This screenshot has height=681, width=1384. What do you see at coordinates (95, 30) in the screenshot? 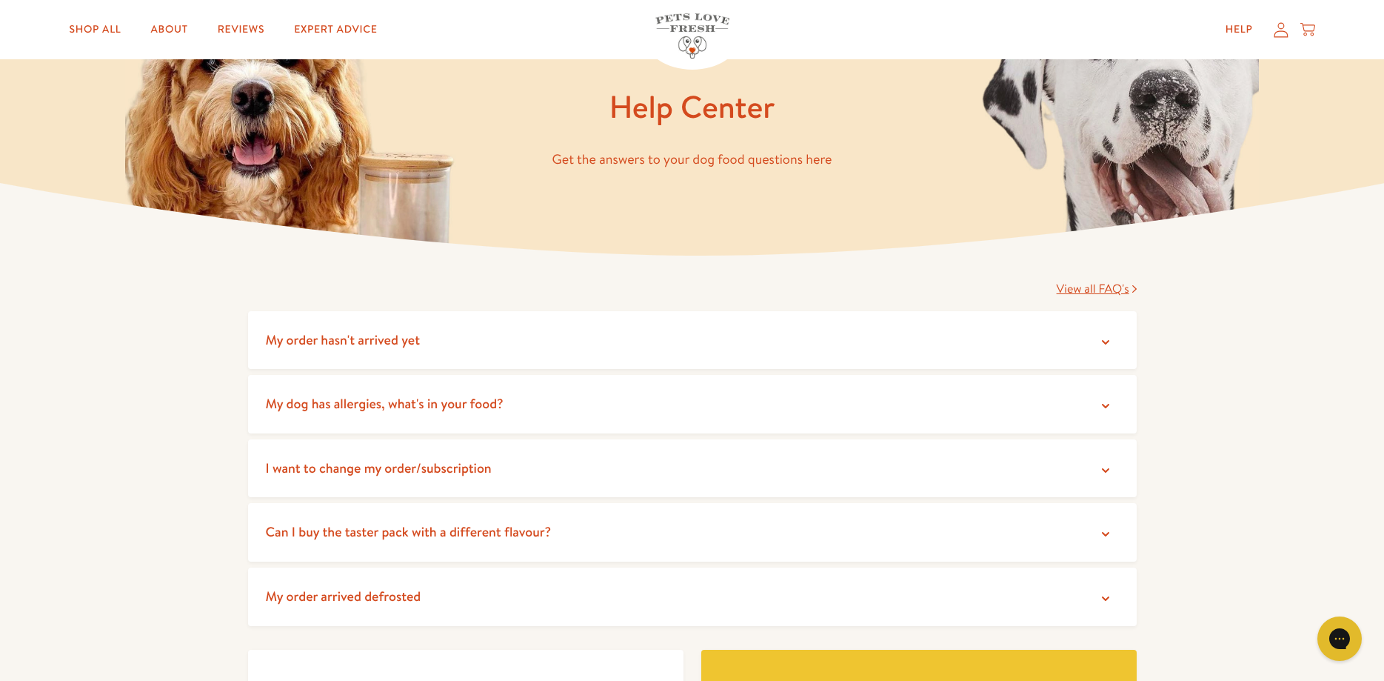
I see `a: Shop All` at bounding box center [95, 30].